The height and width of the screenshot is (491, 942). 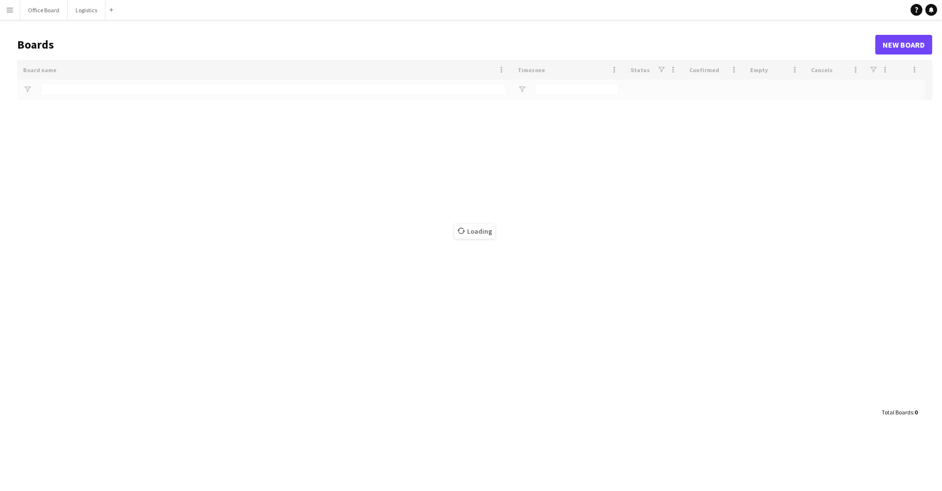 What do you see at coordinates (86, 10) in the screenshot?
I see `button: Logistics` at bounding box center [86, 10].